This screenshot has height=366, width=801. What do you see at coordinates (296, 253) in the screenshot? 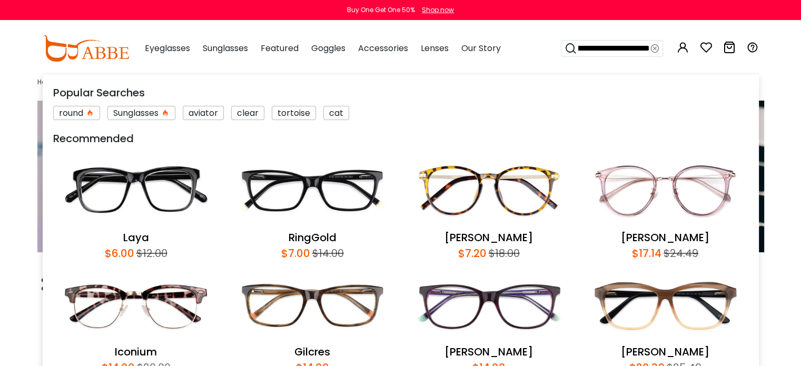
I see `div: $7.00` at bounding box center [296, 253].